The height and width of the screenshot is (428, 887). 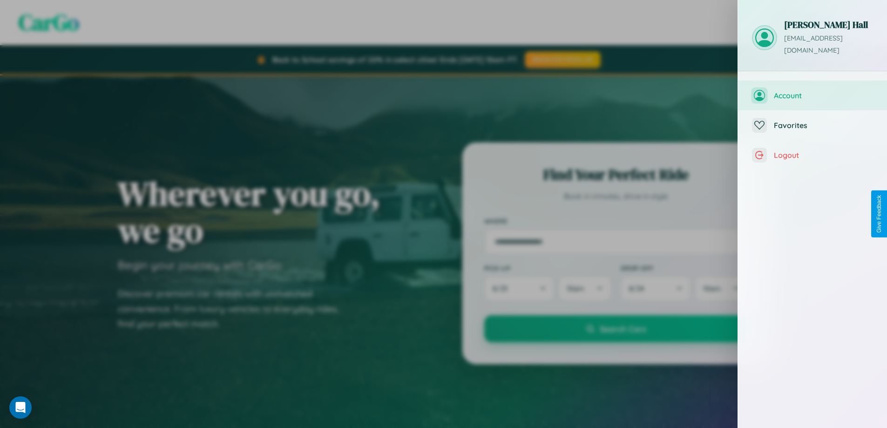 I want to click on button: Logout, so click(x=812, y=155).